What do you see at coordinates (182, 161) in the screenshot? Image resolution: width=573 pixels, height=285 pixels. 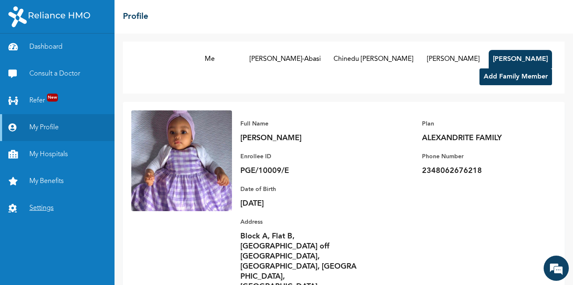 I see `img: Enrollee` at bounding box center [182, 161].